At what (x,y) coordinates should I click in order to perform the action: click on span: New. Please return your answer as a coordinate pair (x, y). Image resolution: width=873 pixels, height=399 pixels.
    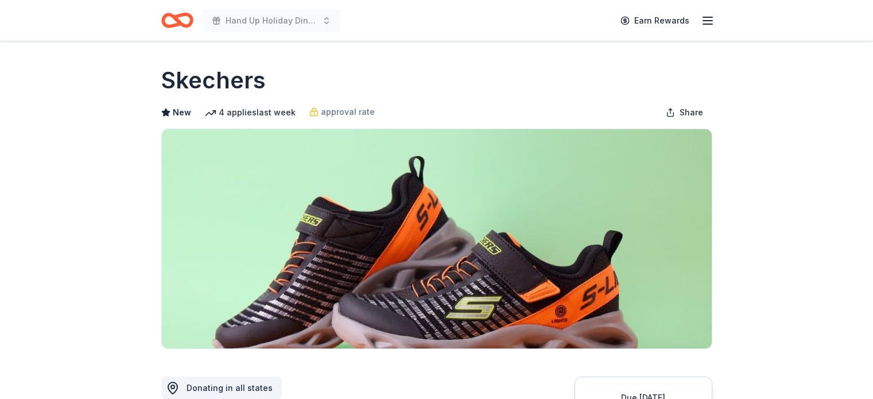
    Looking at the image, I should click on (182, 112).